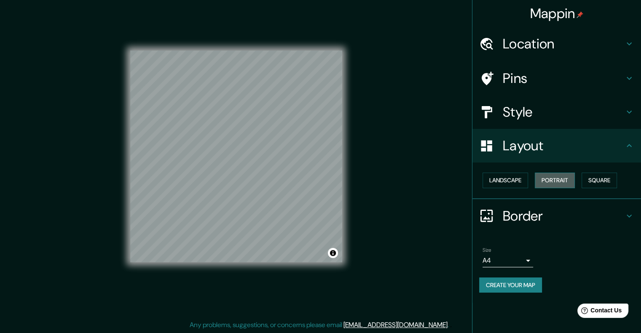 Image resolution: width=641 pixels, height=333 pixels. What do you see at coordinates (319, 325) in the screenshot?
I see `p: Any problems, suggestions, or concerns please email .` at bounding box center [319, 325].